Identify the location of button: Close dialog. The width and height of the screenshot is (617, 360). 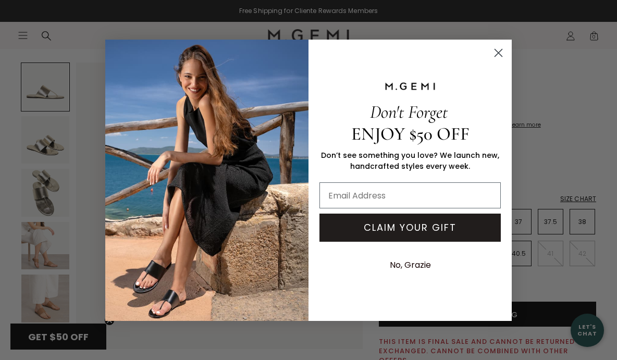
(498, 53).